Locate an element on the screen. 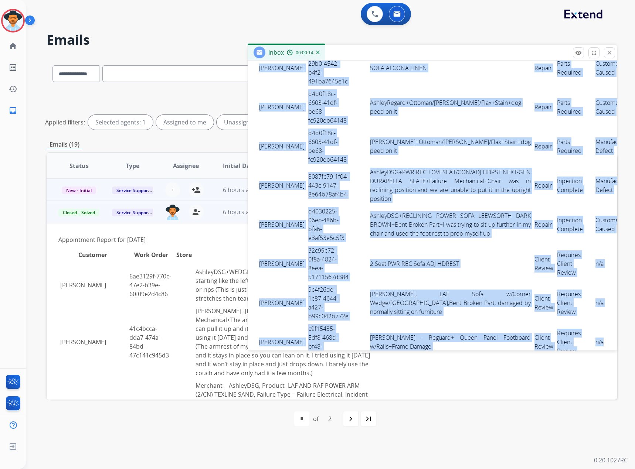 The image size is (635, 469). p: Applied filters: is located at coordinates (65, 122).